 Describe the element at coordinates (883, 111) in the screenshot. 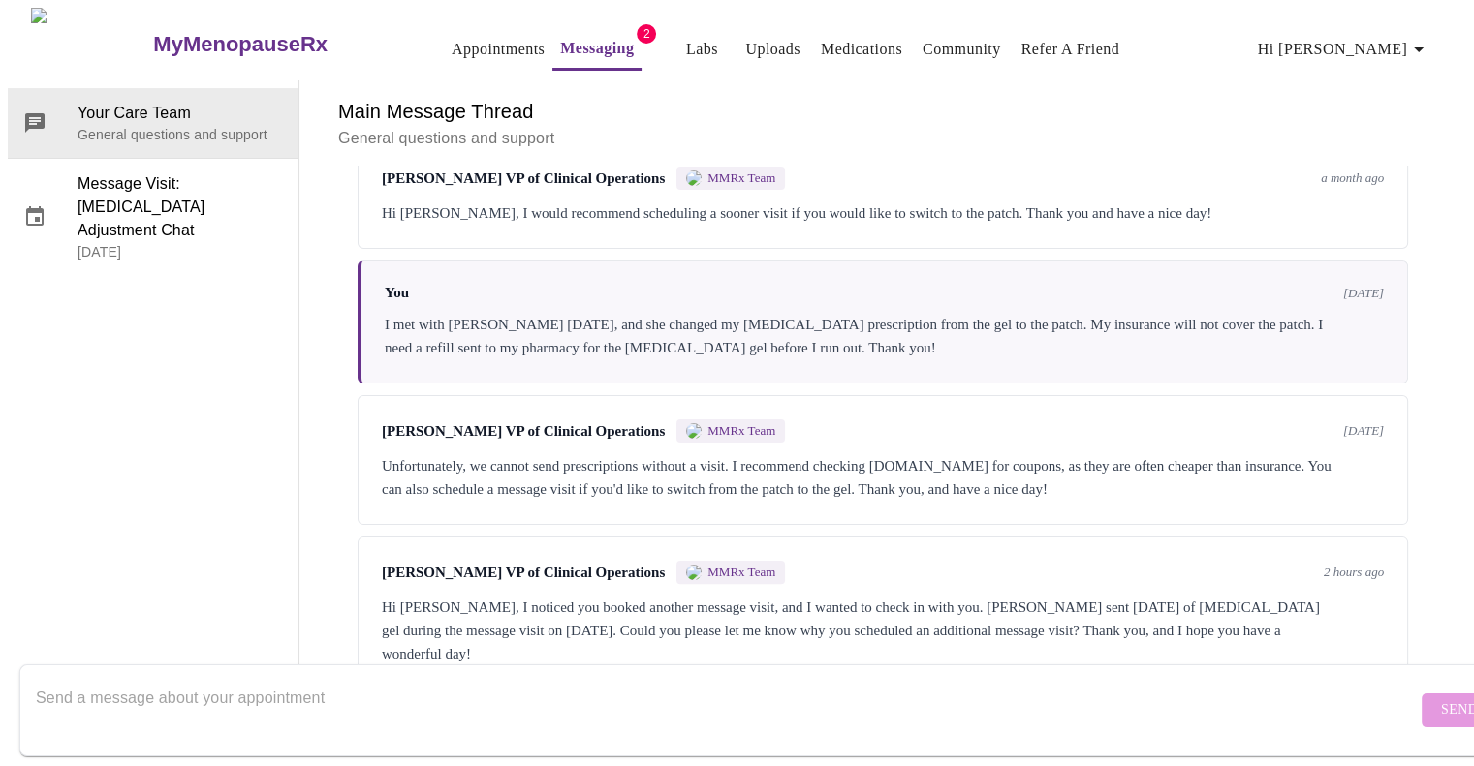

I see `h6: Main Message Thread` at that location.